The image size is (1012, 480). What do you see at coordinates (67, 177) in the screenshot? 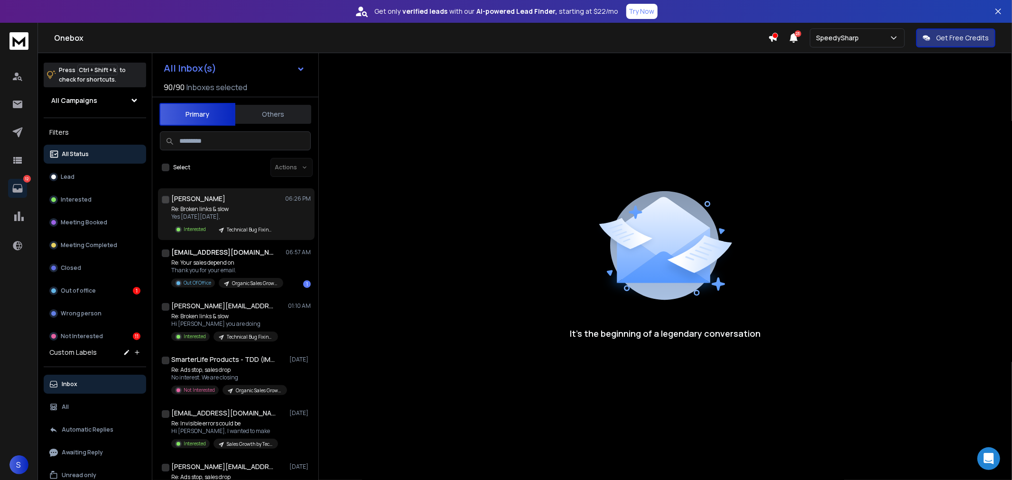
I see `p: Lead` at bounding box center [67, 177].